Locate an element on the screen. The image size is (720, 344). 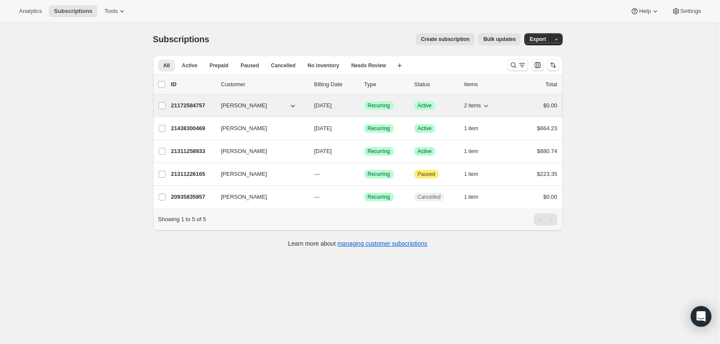
span: Prepaid is located at coordinates (219, 66).